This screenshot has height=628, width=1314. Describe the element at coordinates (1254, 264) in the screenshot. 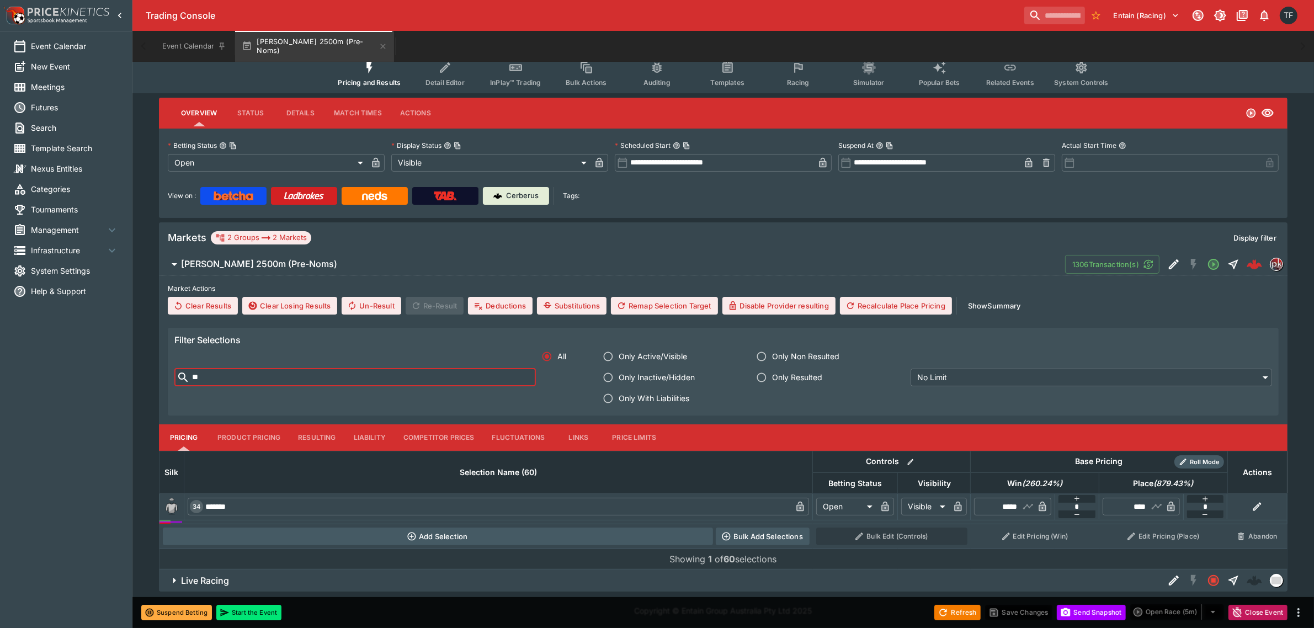

I see `img: logo-cerberus--red.svg` at that location.